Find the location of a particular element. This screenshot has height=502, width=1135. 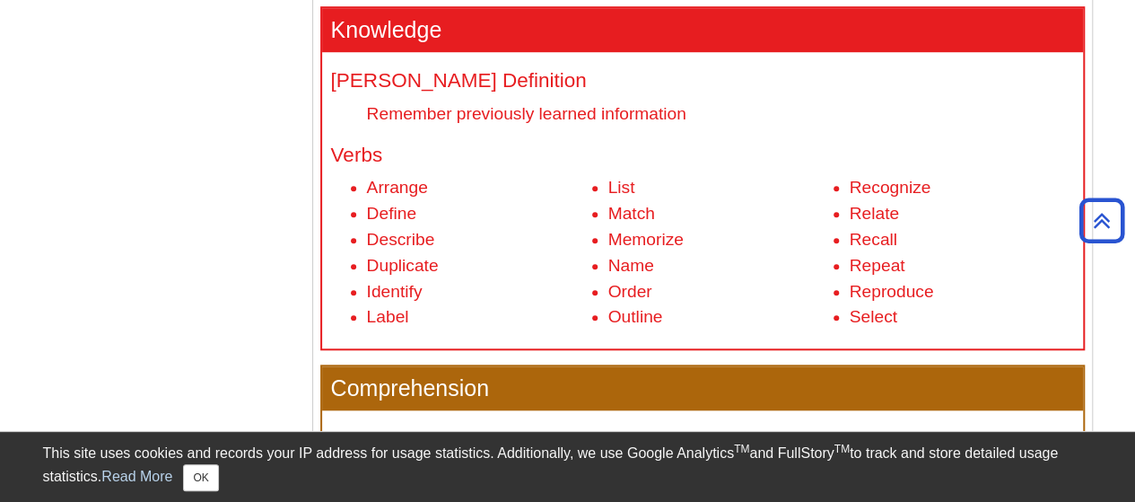

dd: Remember previously learned information is located at coordinates (720, 113).